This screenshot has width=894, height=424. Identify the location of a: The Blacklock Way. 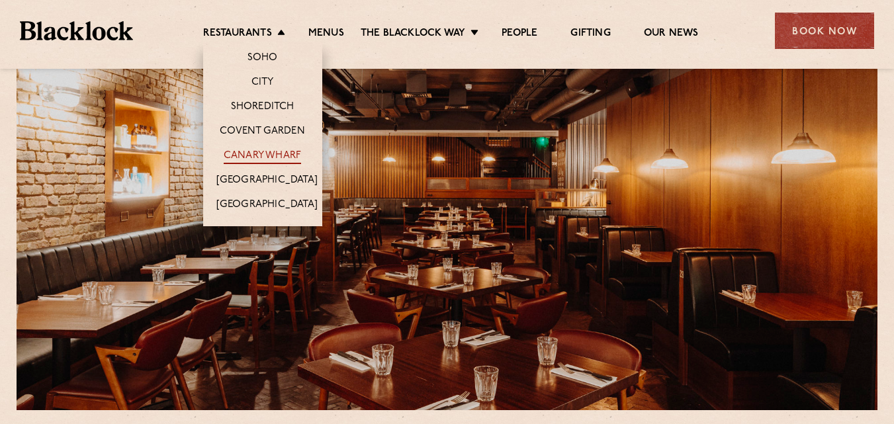
(413, 34).